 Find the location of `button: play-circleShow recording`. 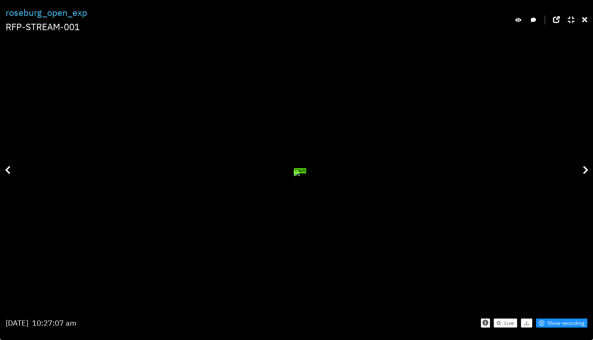

button: play-circleShow recording is located at coordinates (561, 323).